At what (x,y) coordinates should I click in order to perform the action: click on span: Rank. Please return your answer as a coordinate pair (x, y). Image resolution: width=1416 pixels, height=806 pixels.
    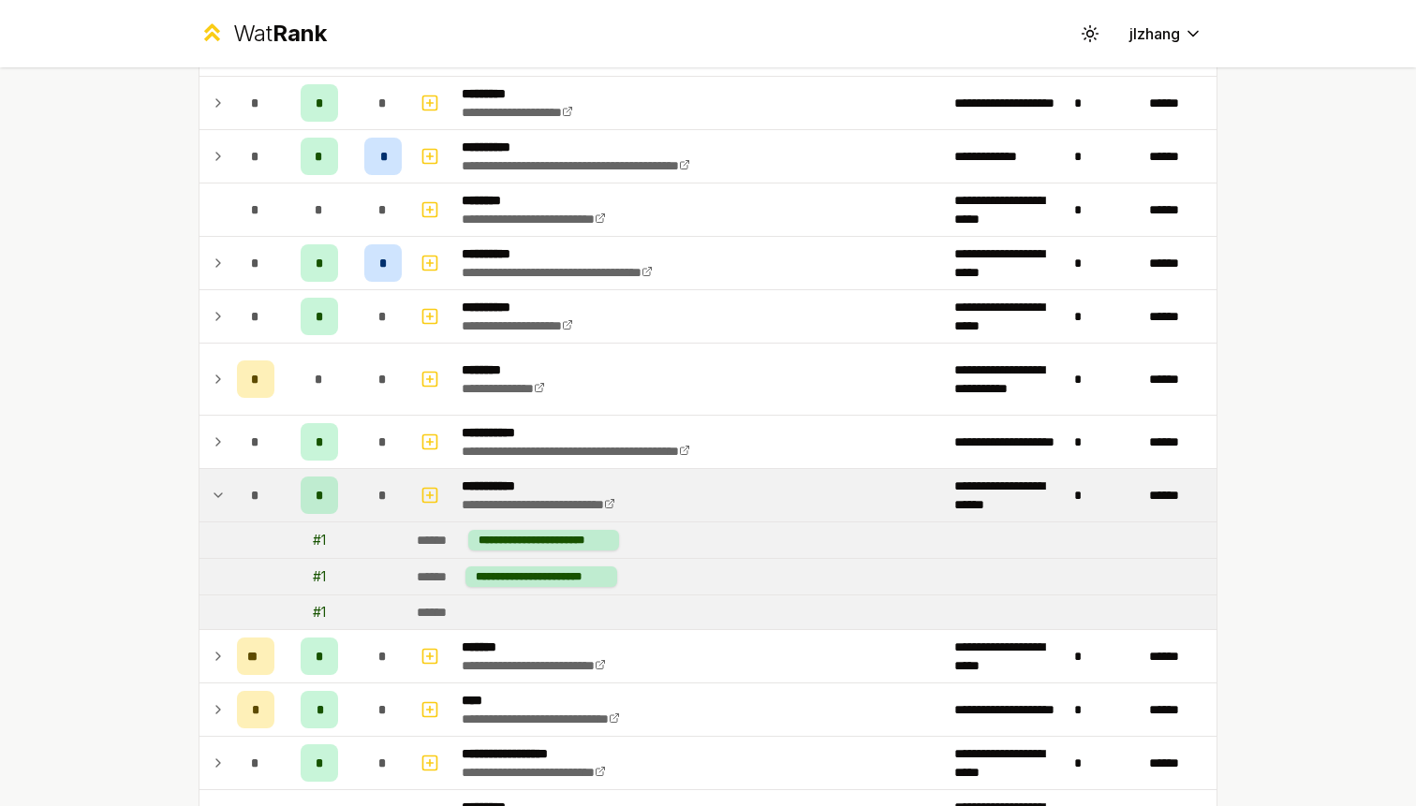
    Looking at the image, I should click on (300, 33).